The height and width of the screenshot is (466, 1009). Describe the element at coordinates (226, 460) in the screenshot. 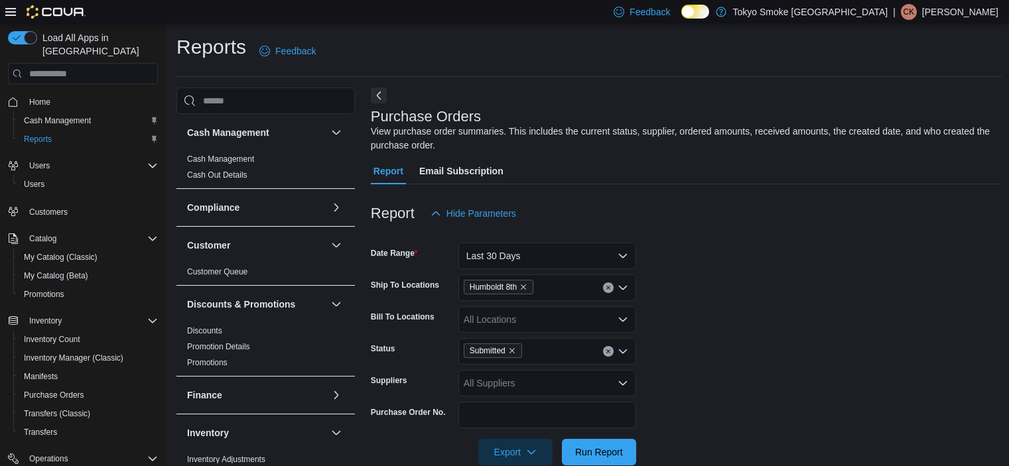

I see `a: Inventory Adjustments` at that location.